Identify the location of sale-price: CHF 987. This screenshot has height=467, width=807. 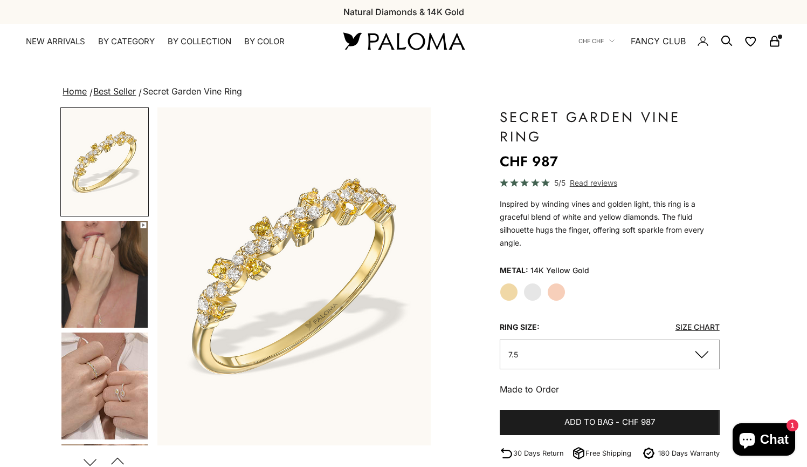
(529, 161).